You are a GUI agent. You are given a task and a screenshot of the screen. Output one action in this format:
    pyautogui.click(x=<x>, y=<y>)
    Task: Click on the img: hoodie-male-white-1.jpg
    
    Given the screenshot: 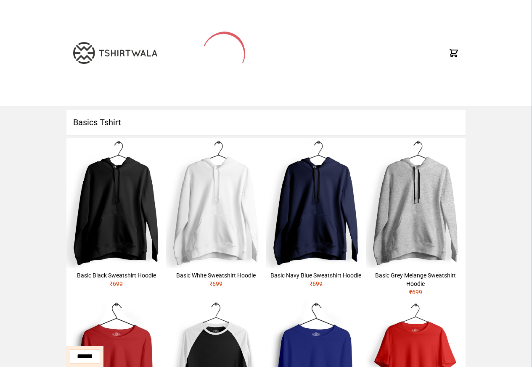 What is the action you would take?
    pyautogui.click(x=216, y=203)
    